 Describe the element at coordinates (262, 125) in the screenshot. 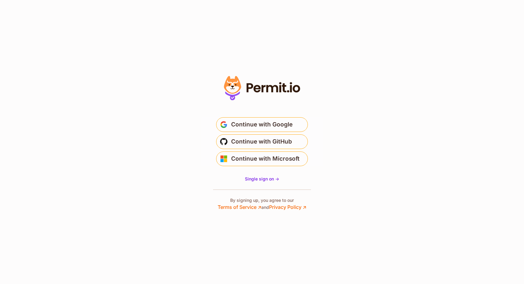

I see `button: Continue with Google` at that location.